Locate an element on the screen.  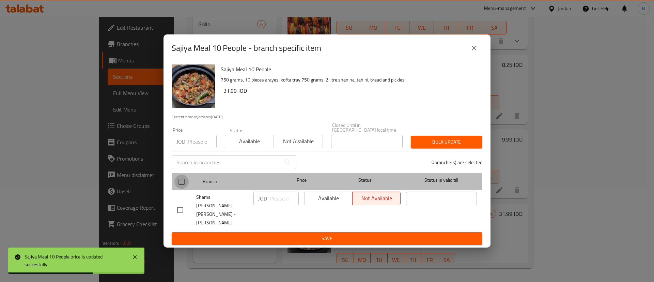
button: Available is located at coordinates (249, 141).